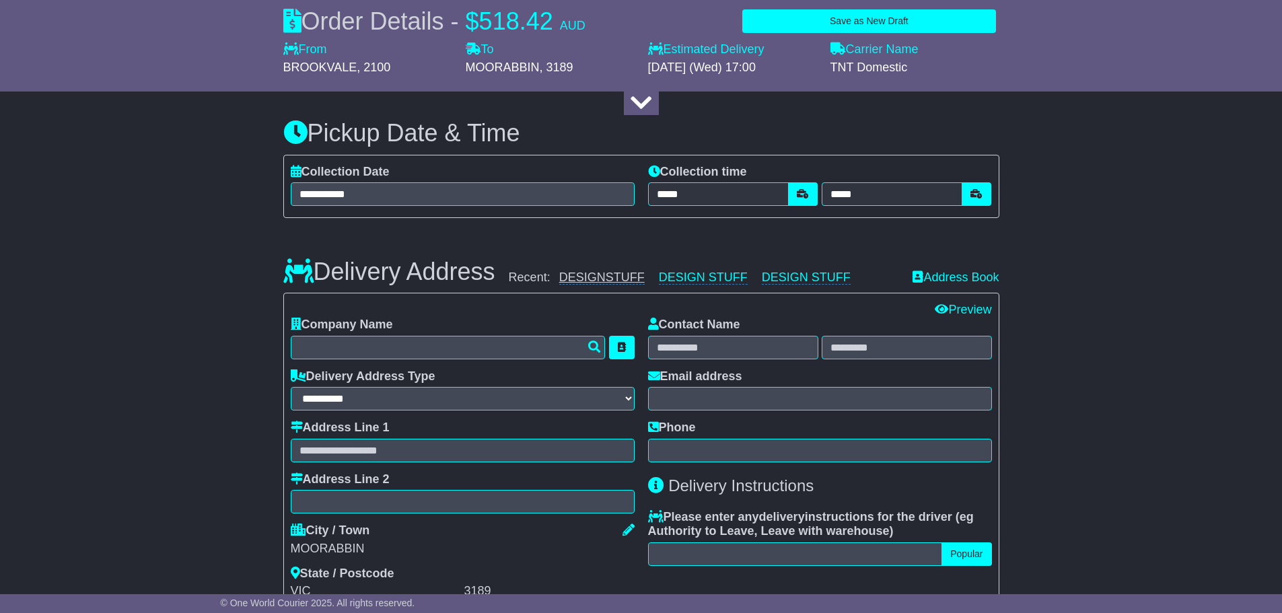 This screenshot has width=1282, height=613. What do you see at coordinates (869, 21) in the screenshot?
I see `button: Save as New Draft` at bounding box center [869, 21].